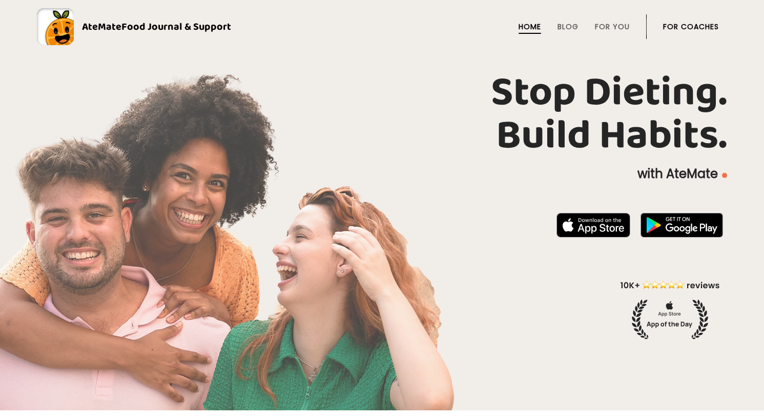 The height and width of the screenshot is (417, 764). I want to click on a: Home, so click(530, 27).